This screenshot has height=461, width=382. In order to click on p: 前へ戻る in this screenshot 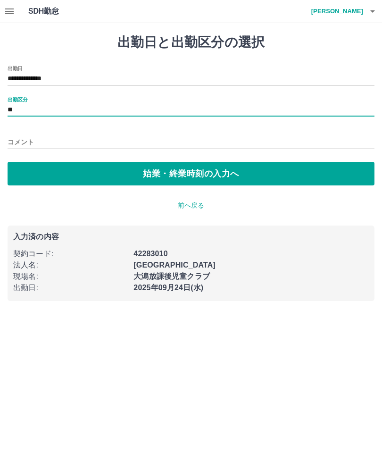, I will do `click(191, 205)`.